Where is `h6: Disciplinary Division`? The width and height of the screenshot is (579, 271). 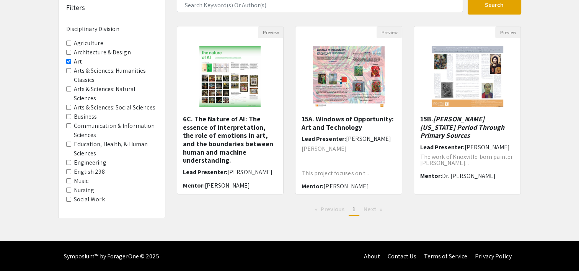
h6: Disciplinary Division is located at coordinates (112, 29).